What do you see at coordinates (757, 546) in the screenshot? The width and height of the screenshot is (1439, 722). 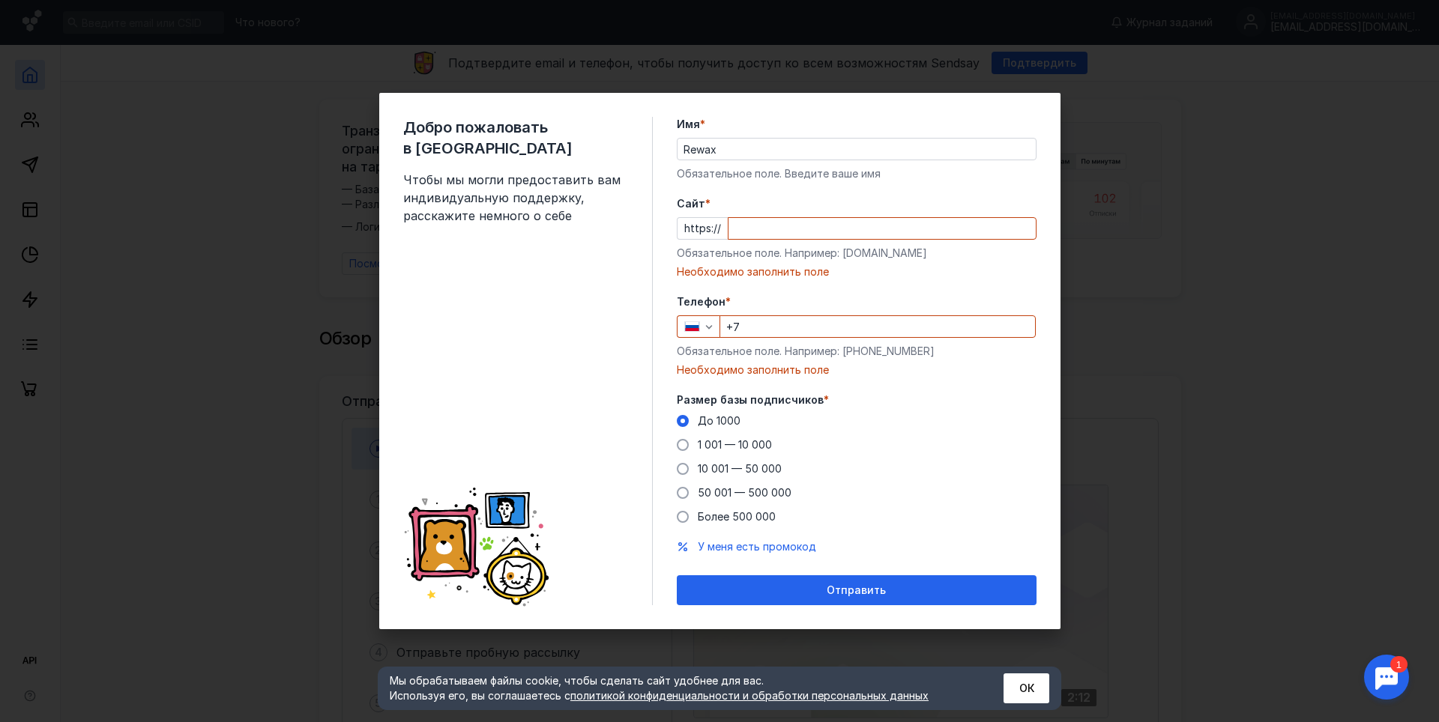 I see `span: У меня есть промокод` at bounding box center [757, 546].